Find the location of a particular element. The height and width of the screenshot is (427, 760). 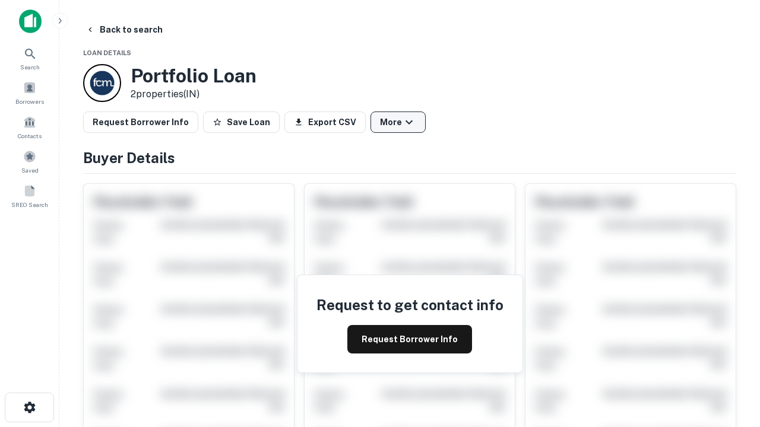

img: capitalize-icon.png is located at coordinates (30, 21).